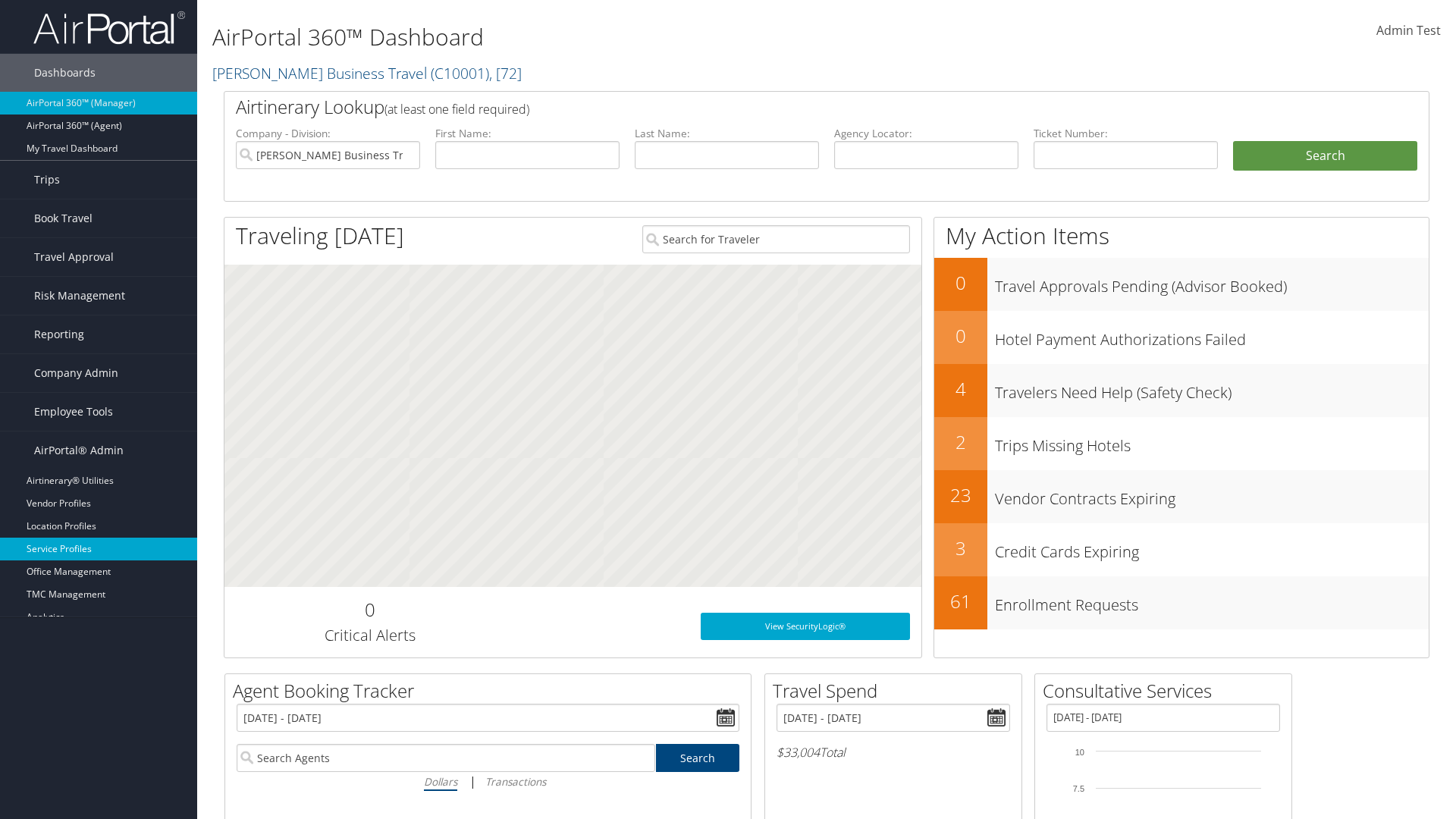 This screenshot has width=1456, height=819. What do you see at coordinates (1181, 443) in the screenshot?
I see `a: 2Trips Missing Hotels` at bounding box center [1181, 443].